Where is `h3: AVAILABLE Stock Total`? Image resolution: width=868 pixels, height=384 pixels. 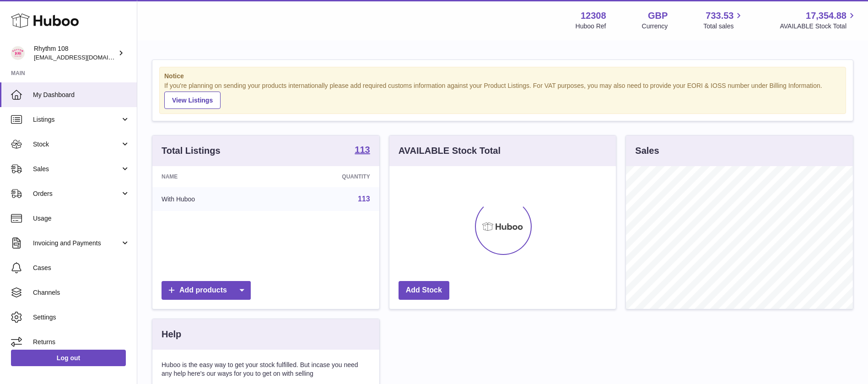
h3: AVAILABLE Stock Total is located at coordinates (449, 151).